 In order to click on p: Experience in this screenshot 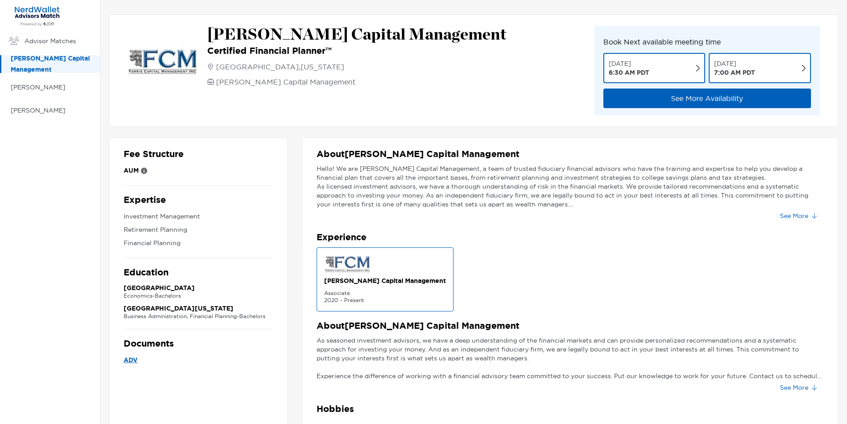, I will do `click(570, 237)`.